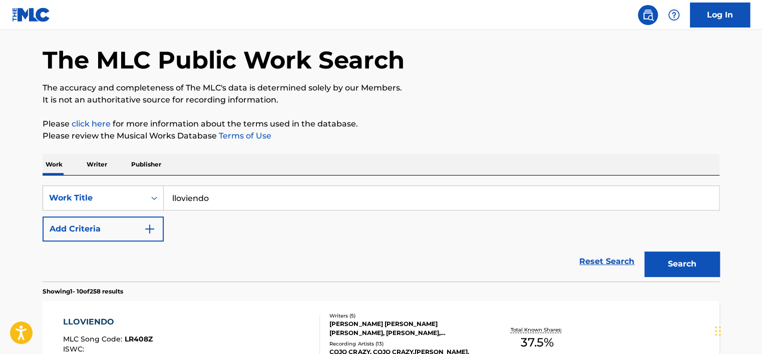  I want to click on span: LR408Z, so click(139, 339).